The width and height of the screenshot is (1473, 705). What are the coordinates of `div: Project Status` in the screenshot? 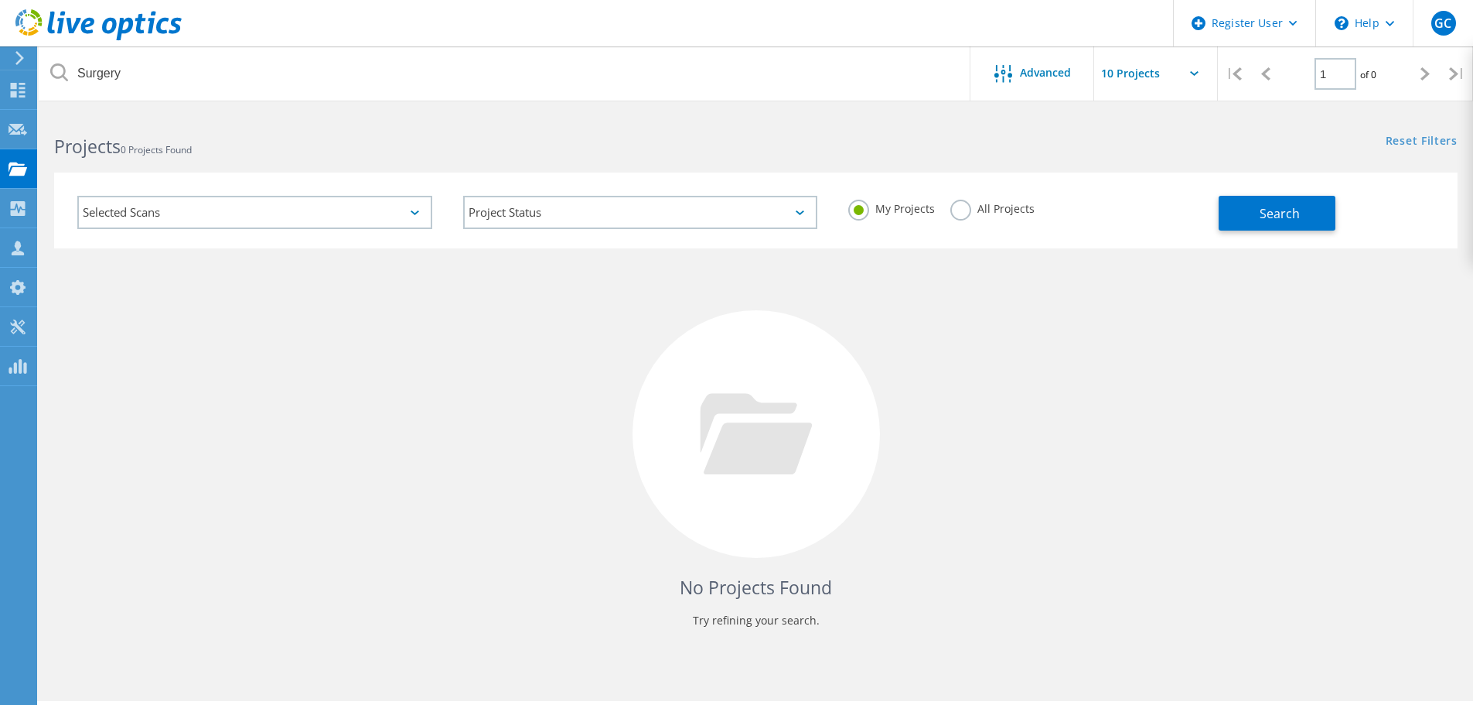 It's located at (640, 212).